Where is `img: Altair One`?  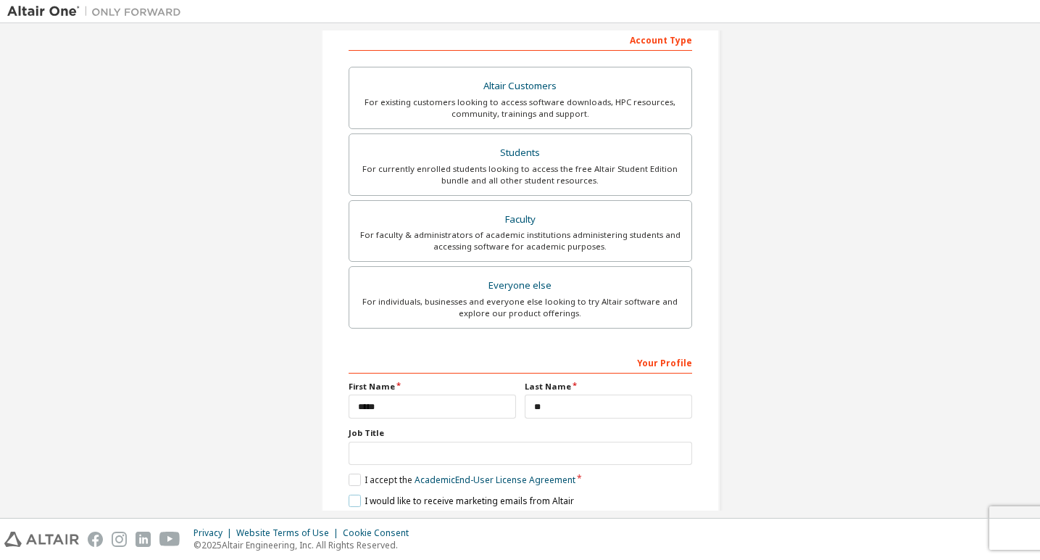 img: Altair One is located at coordinates (98, 12).